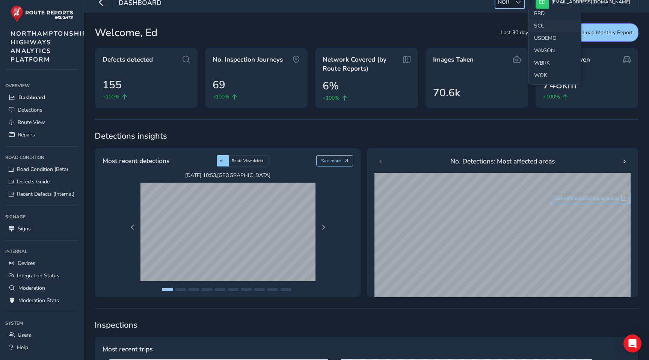 The width and height of the screenshot is (649, 360). I want to click on span: Download Monthly Report, so click(601, 32).